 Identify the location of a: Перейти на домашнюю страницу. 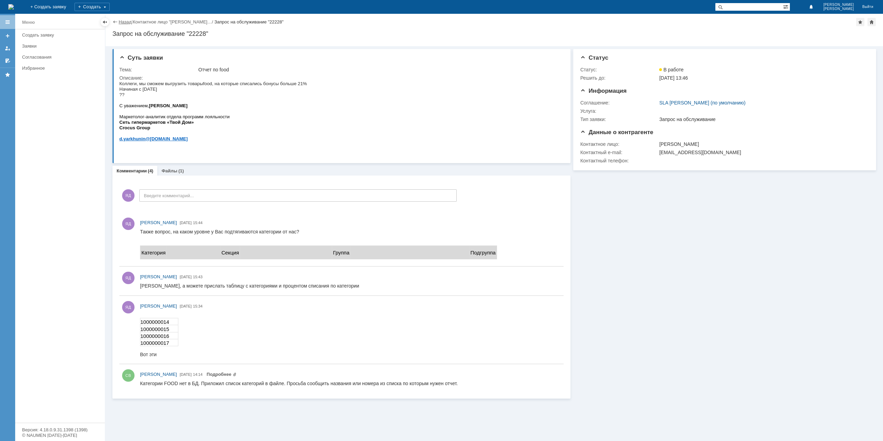
(11, 7).